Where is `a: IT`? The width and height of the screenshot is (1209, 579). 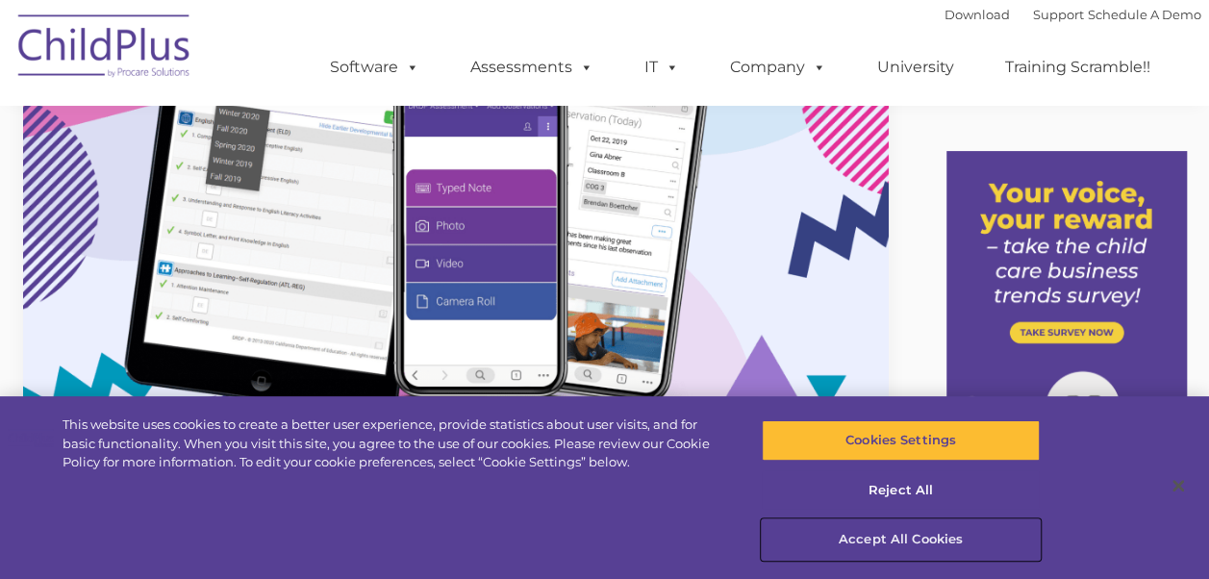 a: IT is located at coordinates (662, 67).